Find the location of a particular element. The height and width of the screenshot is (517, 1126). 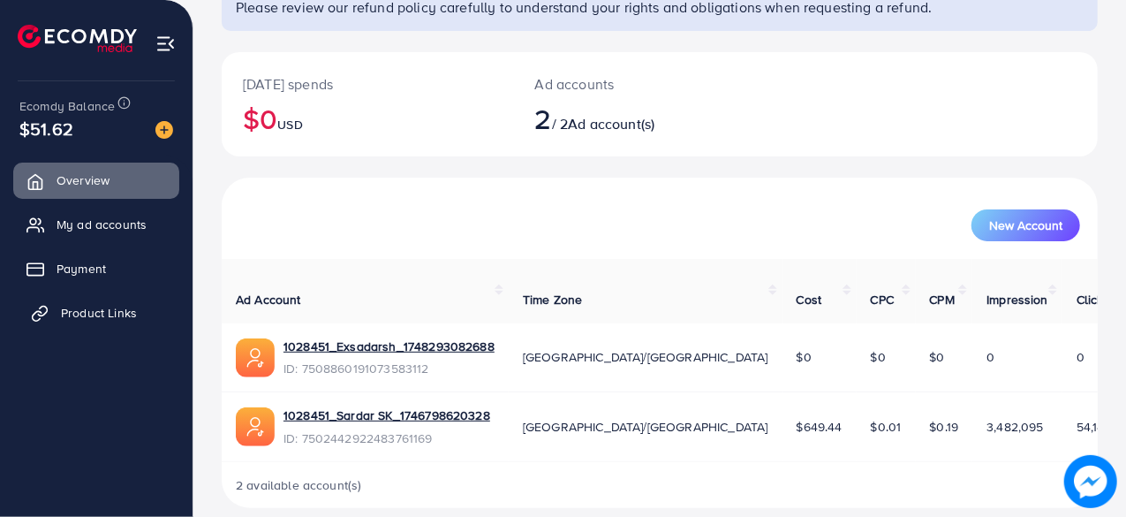

span: Overview is located at coordinates (83, 180).